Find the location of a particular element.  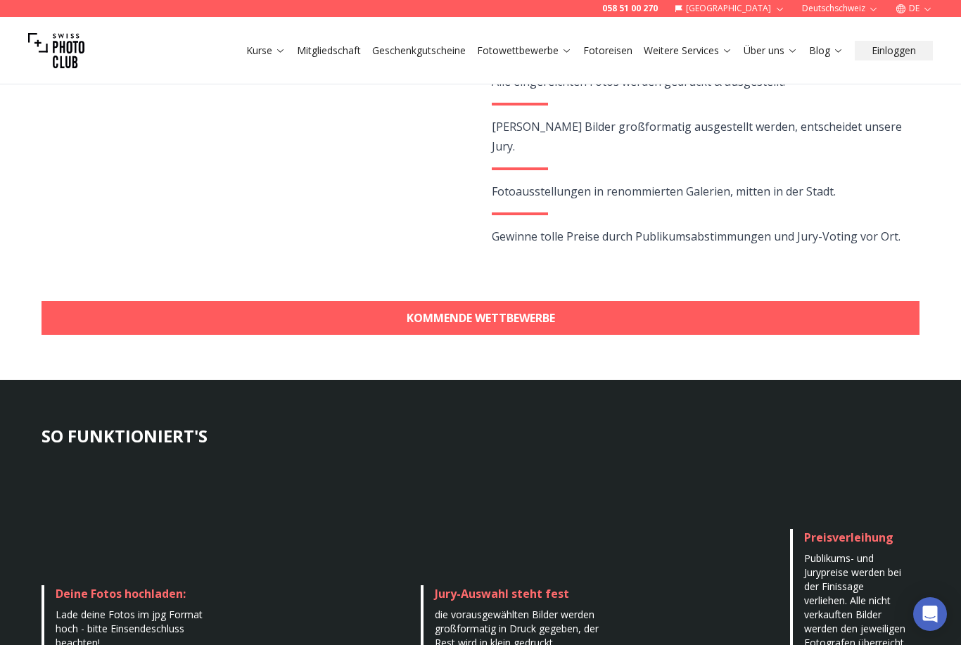

button: Kurse is located at coordinates (266, 51).